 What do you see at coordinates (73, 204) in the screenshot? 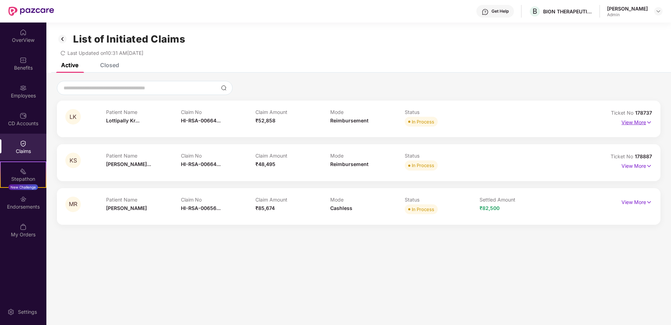
I see `span: MR` at bounding box center [73, 204].